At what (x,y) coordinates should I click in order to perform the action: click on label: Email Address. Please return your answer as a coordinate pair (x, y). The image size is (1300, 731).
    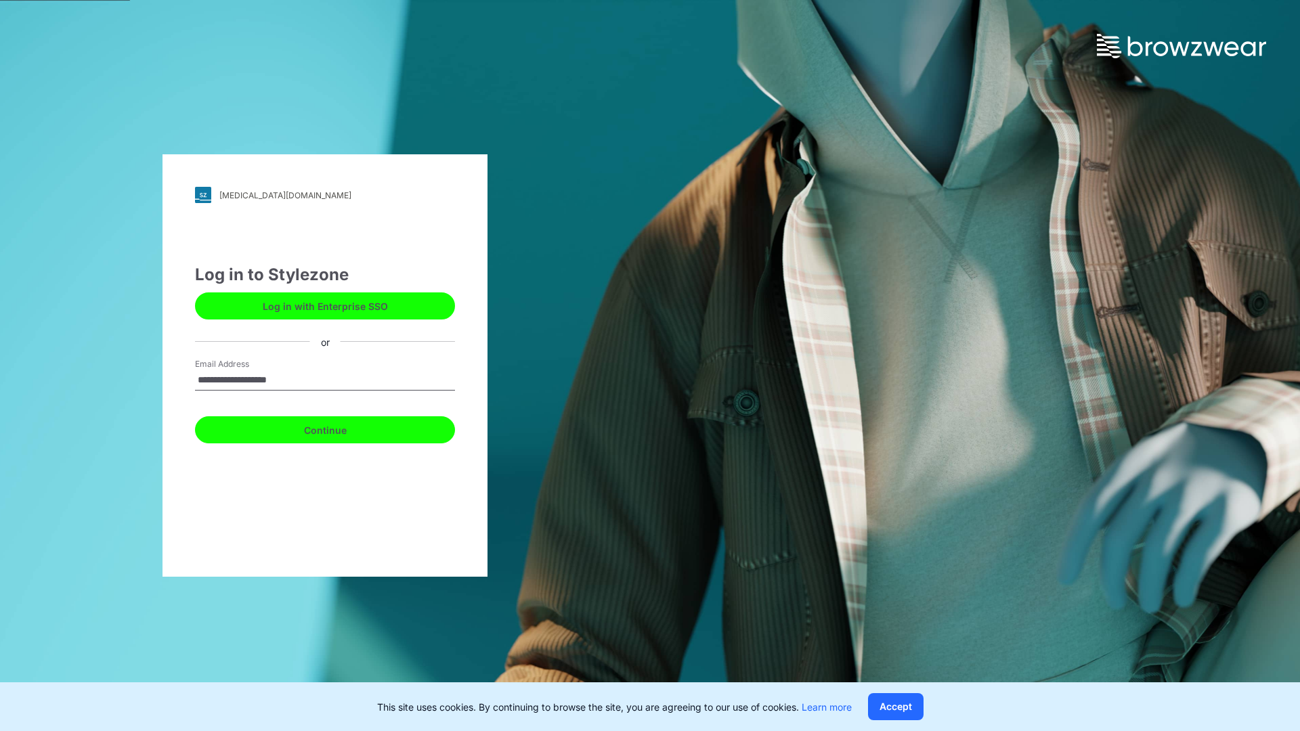
    Looking at the image, I should click on (242, 364).